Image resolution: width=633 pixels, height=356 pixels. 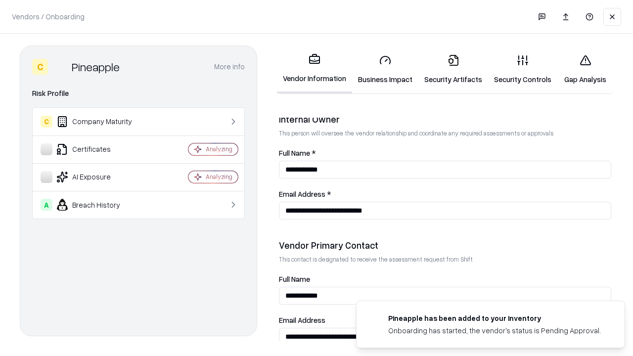 I want to click on a: Vendor Information, so click(x=314, y=69).